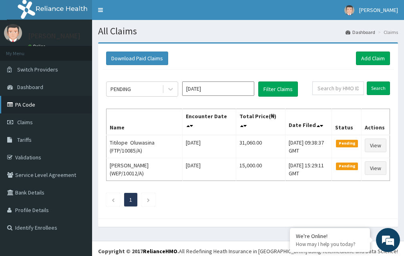 Image resolution: width=404 pixels, height=256 pixels. Describe the element at coordinates (160, 252) in the screenshot. I see `a: RelianceHMO` at that location.